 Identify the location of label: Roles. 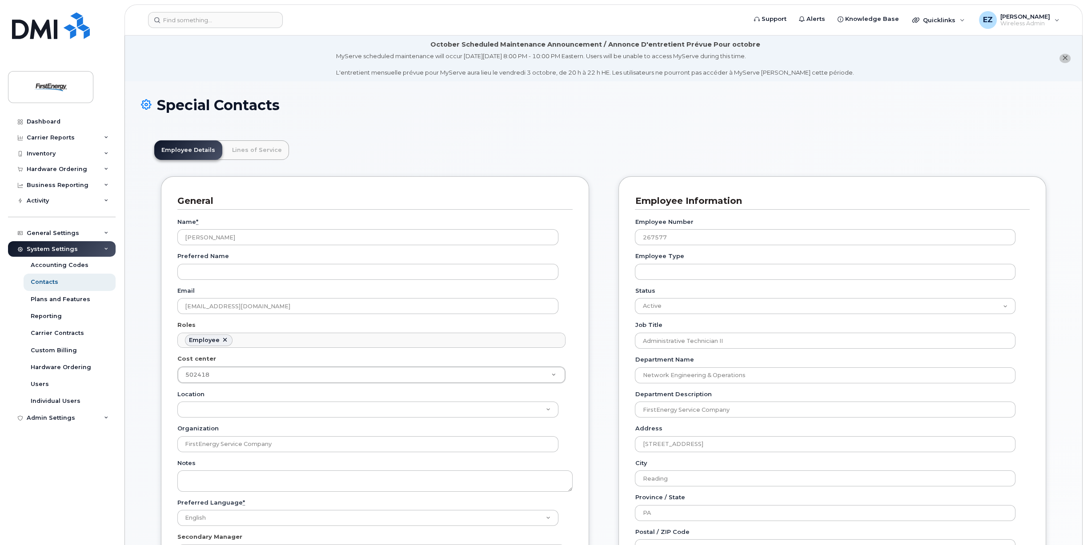
(186, 325).